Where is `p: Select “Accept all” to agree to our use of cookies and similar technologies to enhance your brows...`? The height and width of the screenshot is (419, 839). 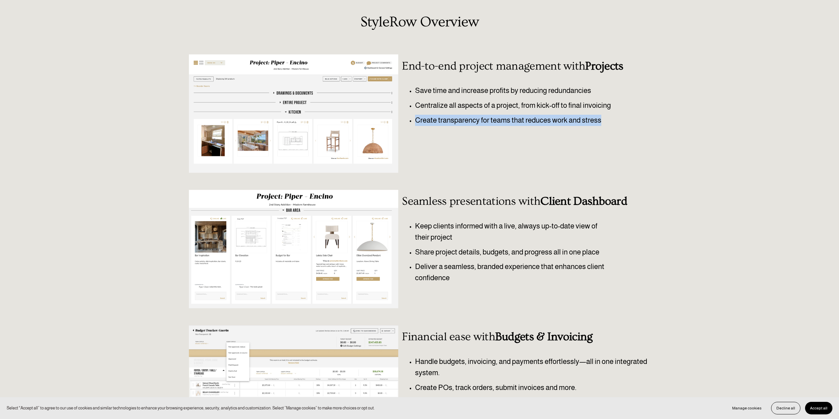 p: Select “Accept all” to agree to our use of cookies and similar technologies to enhance your brows... is located at coordinates (191, 408).